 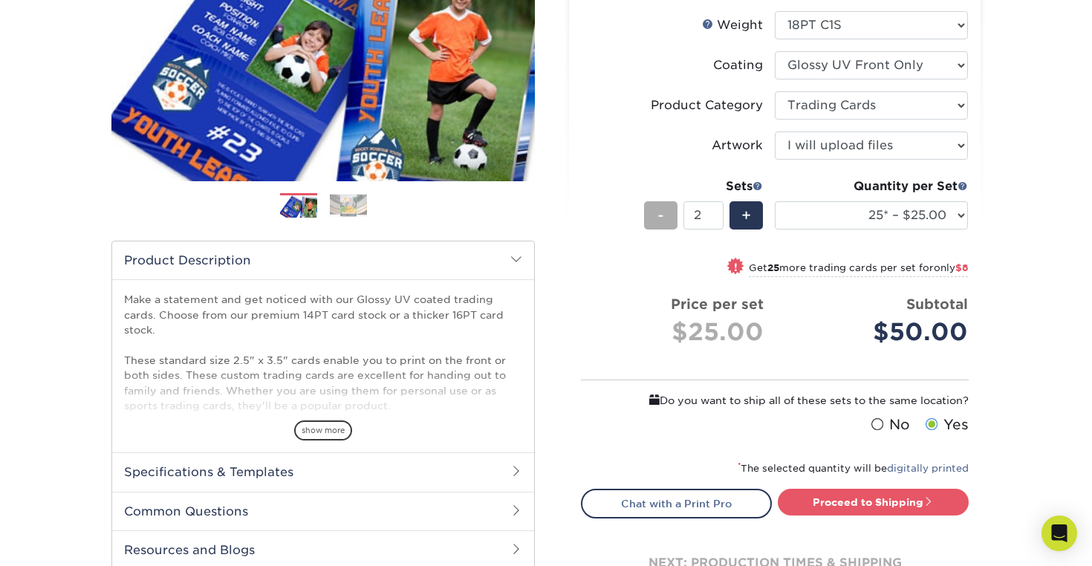 I want to click on label: No, so click(x=889, y=425).